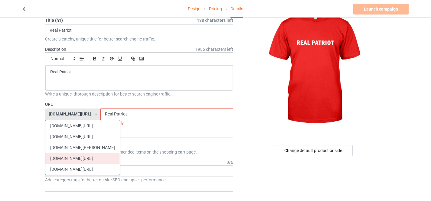  Describe the element at coordinates (230, 162) in the screenshot. I see `div: 0 / 6` at that location.